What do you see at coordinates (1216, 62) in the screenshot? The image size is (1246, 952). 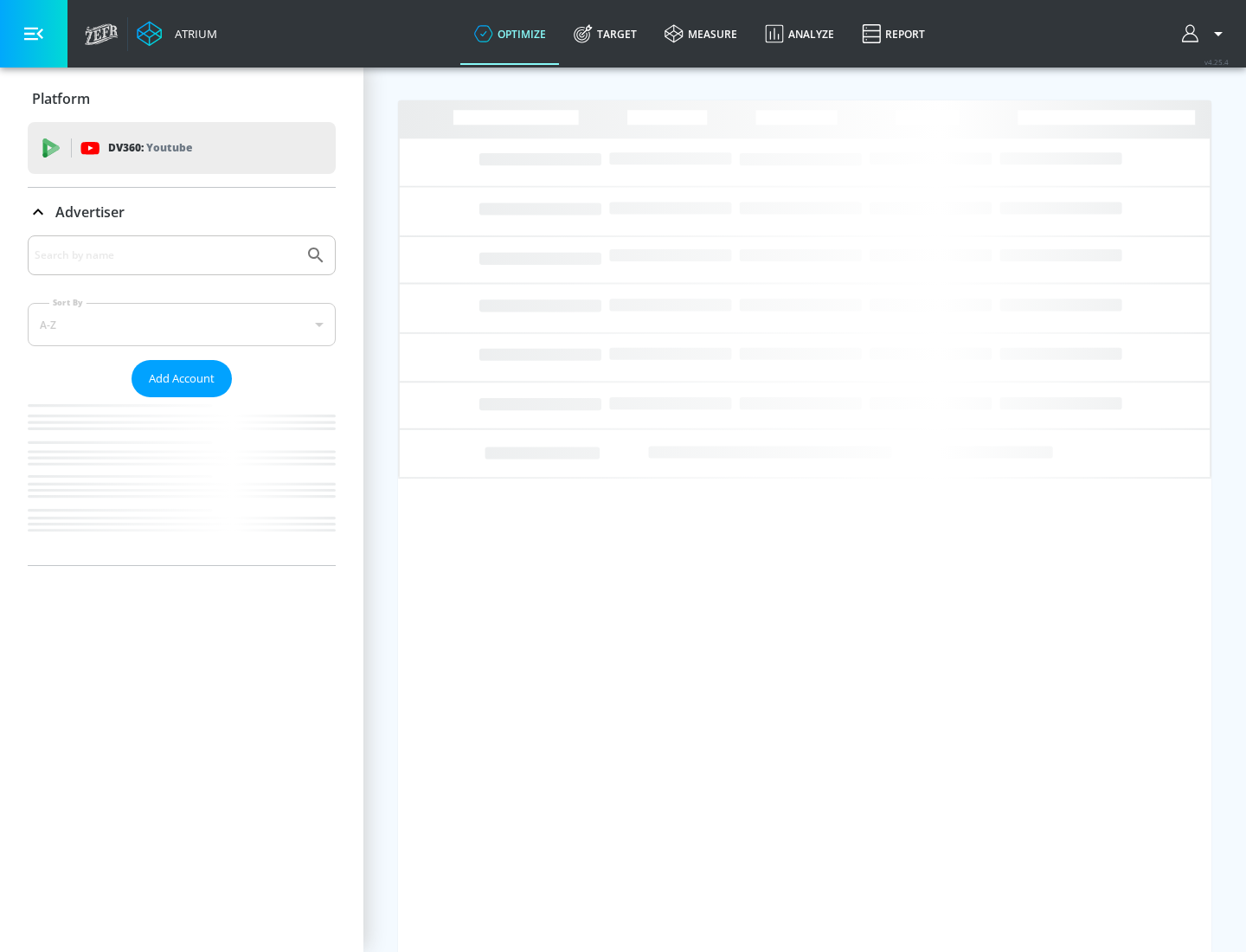 I see `span: v 4.25.4` at bounding box center [1216, 62].